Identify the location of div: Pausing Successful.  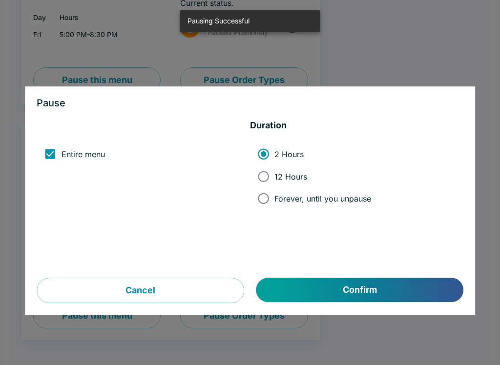
(218, 21).